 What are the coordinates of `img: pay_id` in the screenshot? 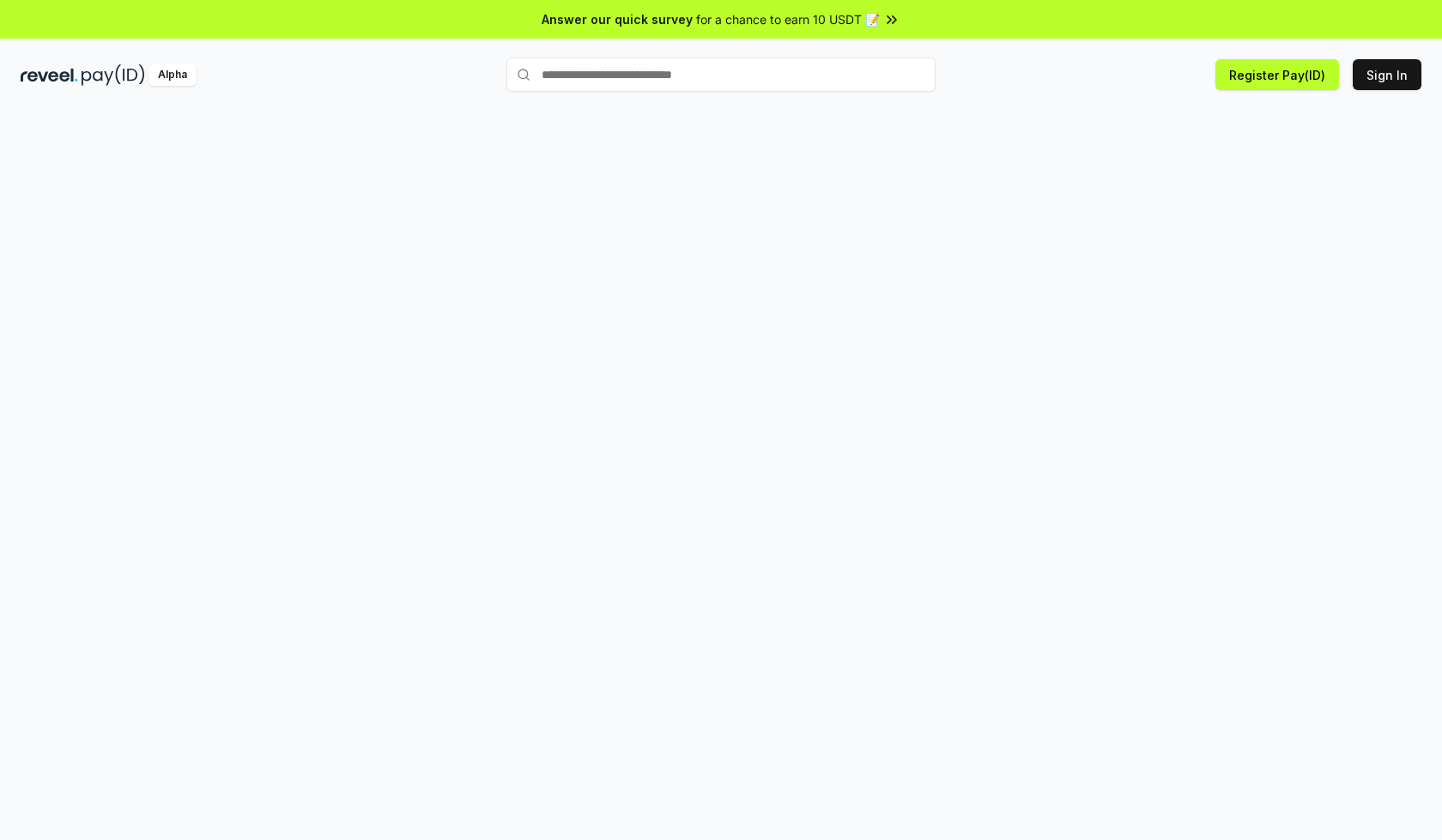 It's located at (113, 74).